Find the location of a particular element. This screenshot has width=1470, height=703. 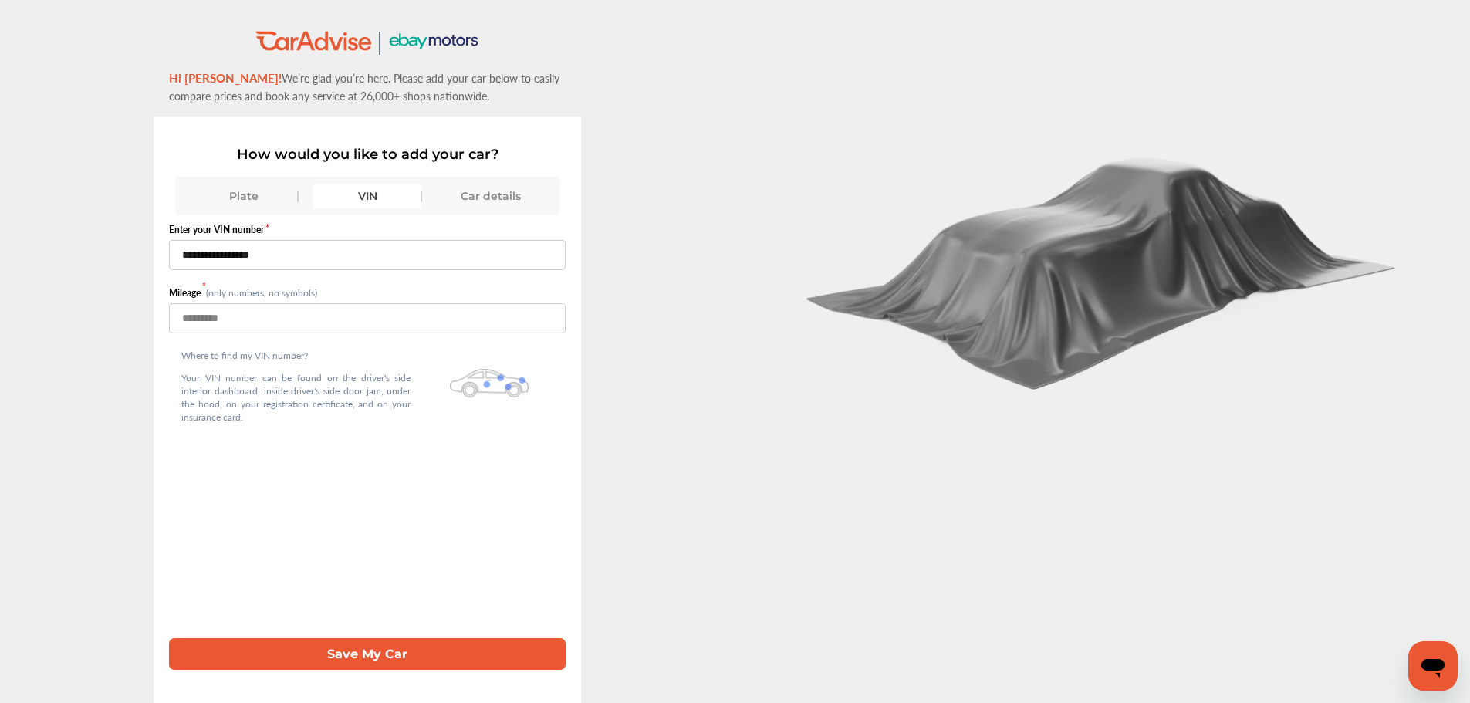

small: (only numbers, no symbols) is located at coordinates (262, 292).